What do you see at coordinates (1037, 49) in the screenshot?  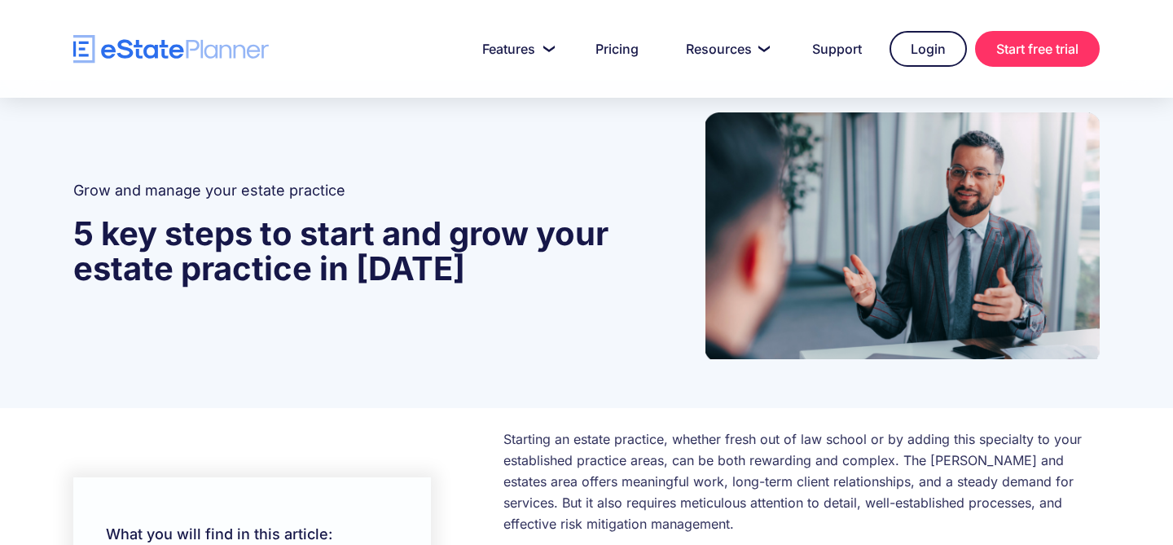 I see `a: Start free trial` at bounding box center [1037, 49].